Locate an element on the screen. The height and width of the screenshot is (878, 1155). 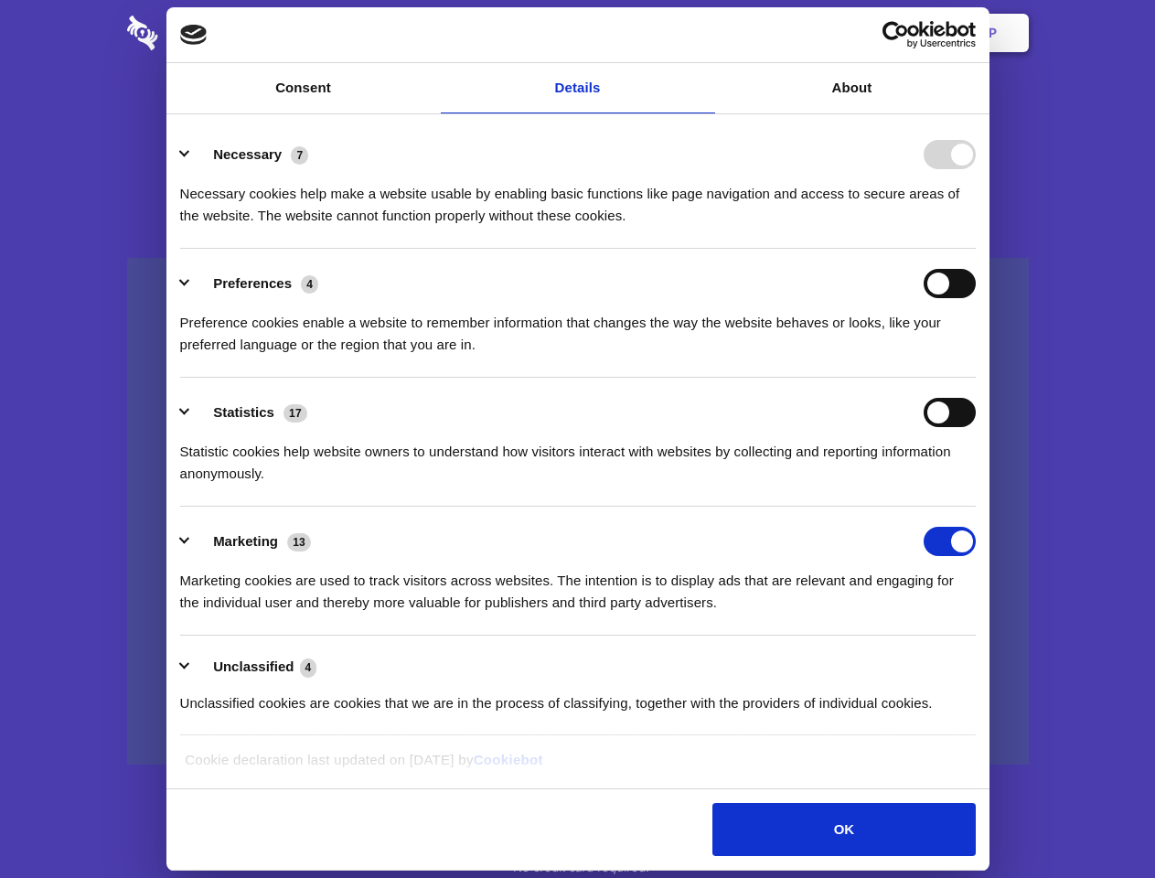
a: Cookiebot is located at coordinates (508, 759).